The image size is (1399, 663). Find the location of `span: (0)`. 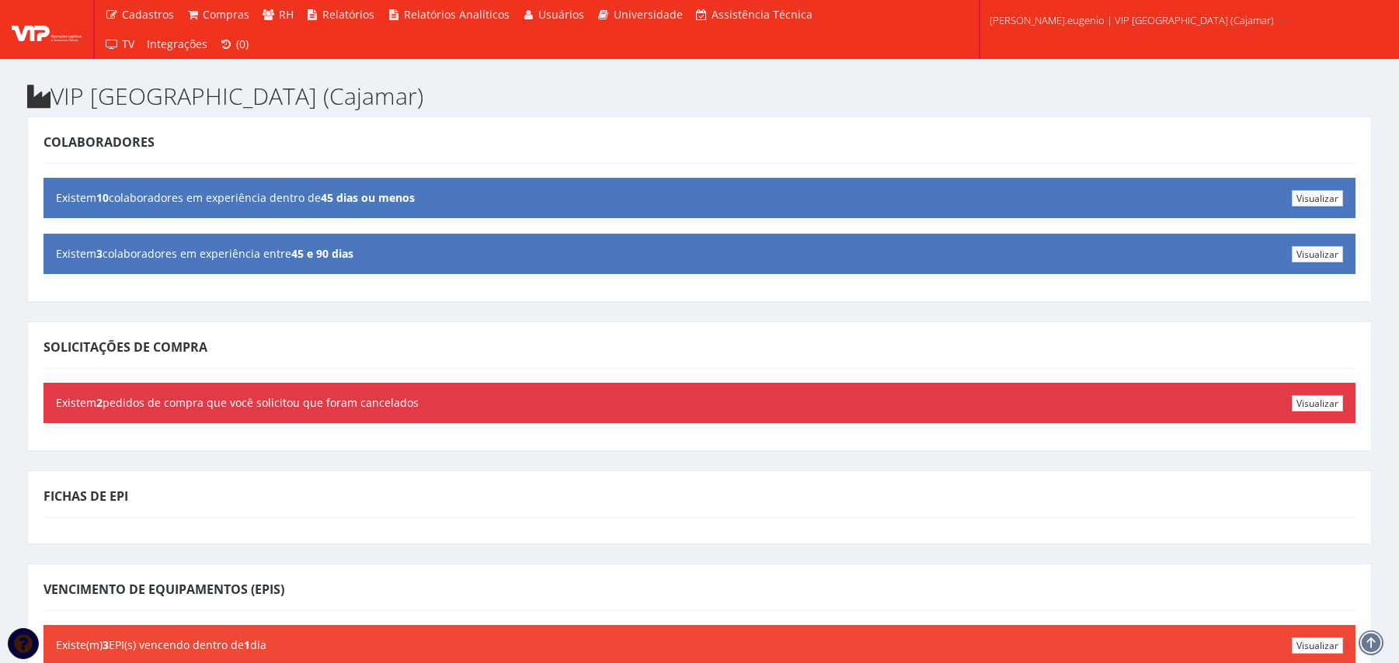

span: (0) is located at coordinates (242, 43).